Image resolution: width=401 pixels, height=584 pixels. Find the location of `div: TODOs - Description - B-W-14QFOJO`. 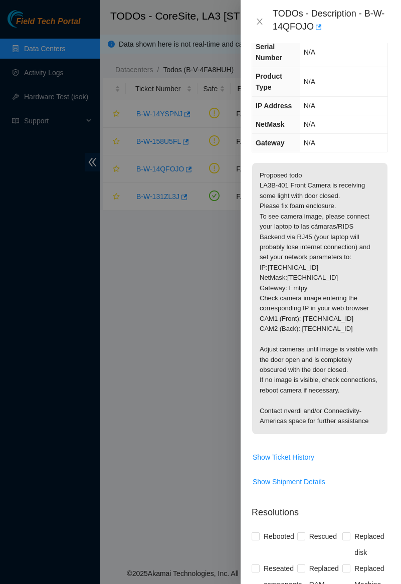

div: TODOs - Description - B-W-14QFOJO is located at coordinates (331, 22).